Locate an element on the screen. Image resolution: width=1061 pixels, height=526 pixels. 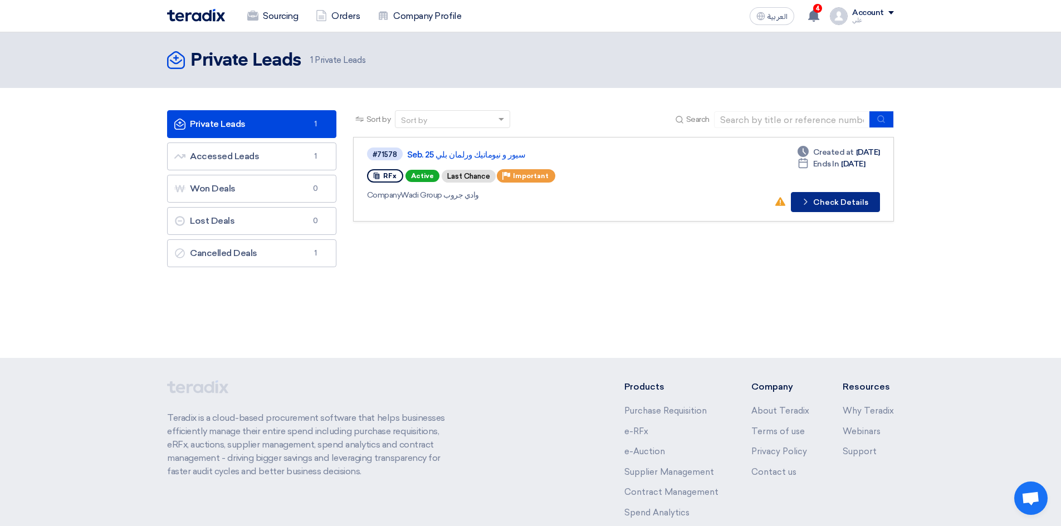
a: Won Deals0 is located at coordinates (252, 189).